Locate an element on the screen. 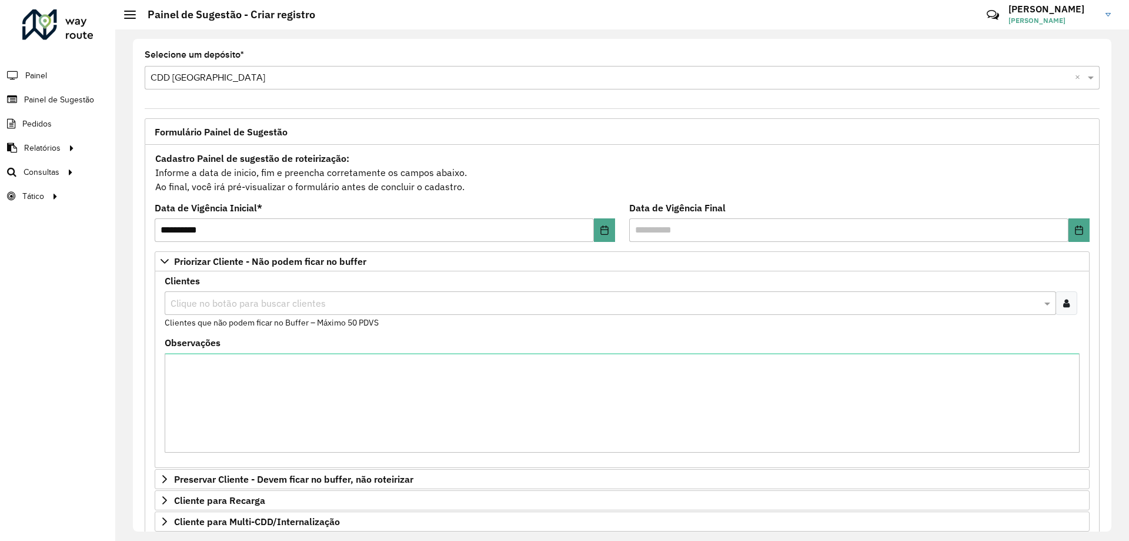 The image size is (1129, 541). a: Contato Rápido is located at coordinates (993, 15).